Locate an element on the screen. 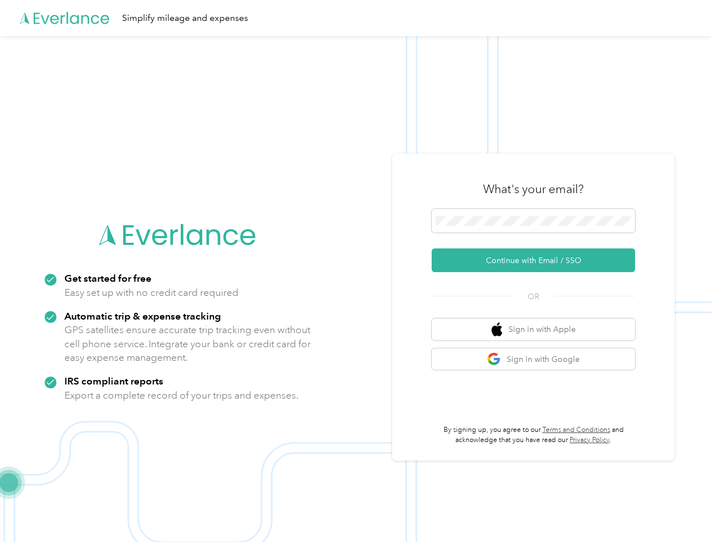 The width and height of the screenshot is (717, 542). span: OR is located at coordinates (533, 296).